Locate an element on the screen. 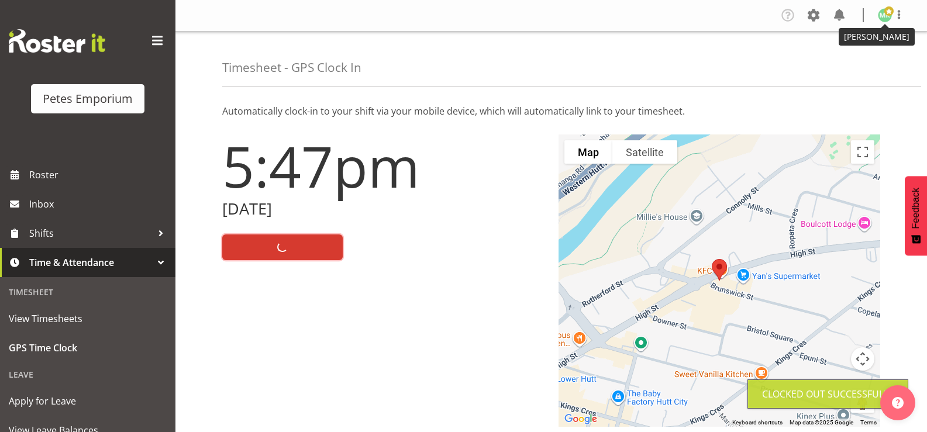 The width and height of the screenshot is (927, 432). a: Apply for Leave is located at coordinates (88, 401).